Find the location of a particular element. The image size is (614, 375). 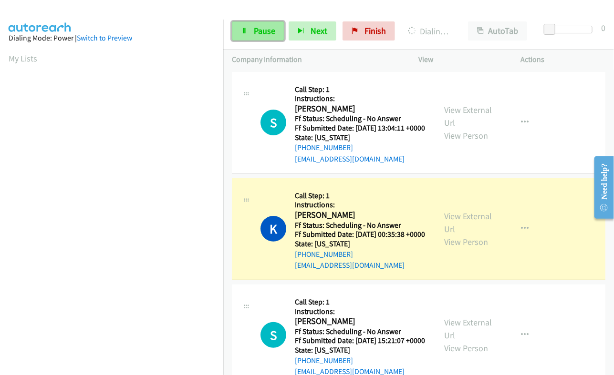

p: View is located at coordinates (461, 60).